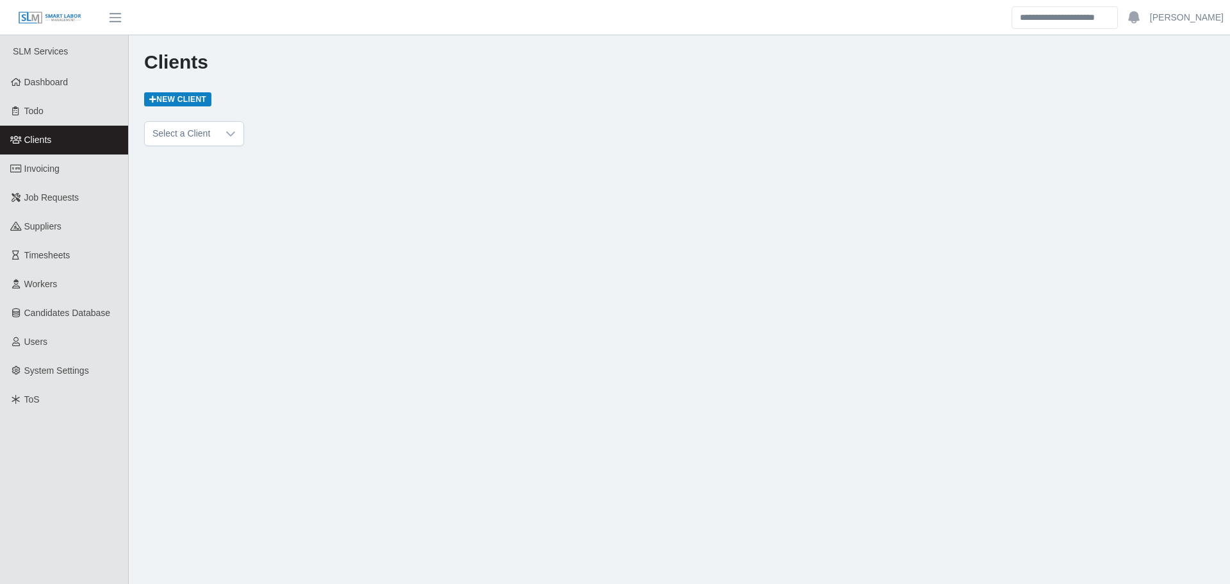 This screenshot has height=584, width=1230. Describe the element at coordinates (177, 99) in the screenshot. I see `a: New Client` at that location.